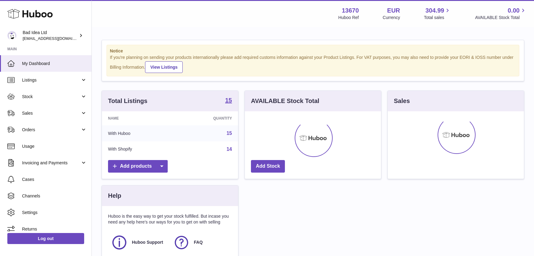 This screenshot has width=534, height=256. Describe the element at coordinates (313, 51) in the screenshot. I see `strong: Notice` at that location.